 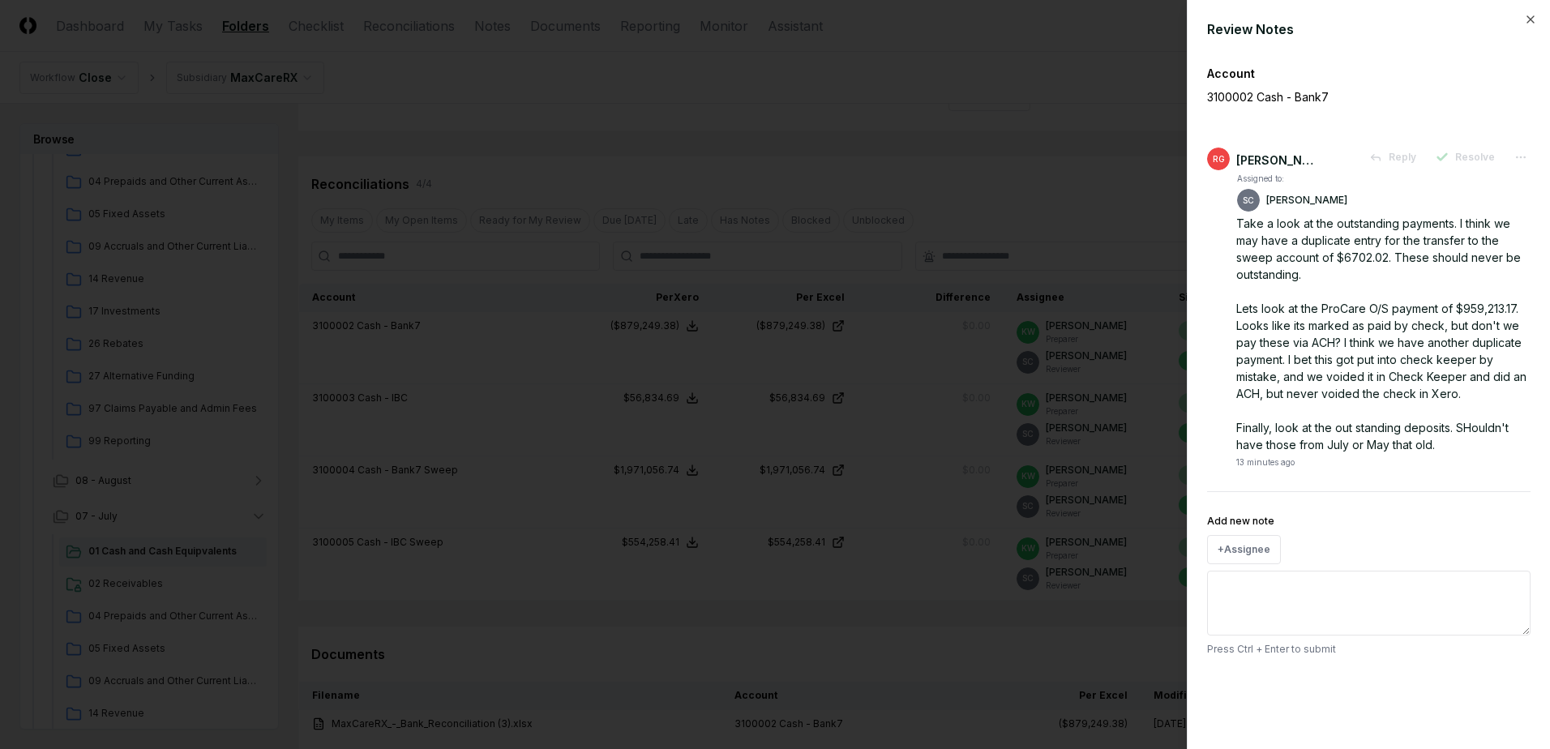 What do you see at coordinates (1341, 96) in the screenshot?
I see `p: 3100002 Cash - Bank7` at bounding box center [1341, 96].